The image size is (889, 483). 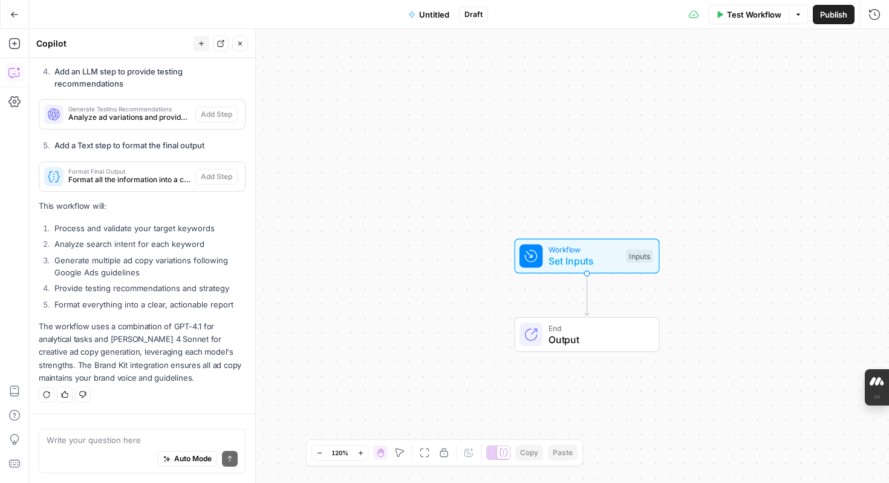 What do you see at coordinates (148, 244) in the screenshot?
I see `li: Analyze search intent for each keyword` at bounding box center [148, 244].